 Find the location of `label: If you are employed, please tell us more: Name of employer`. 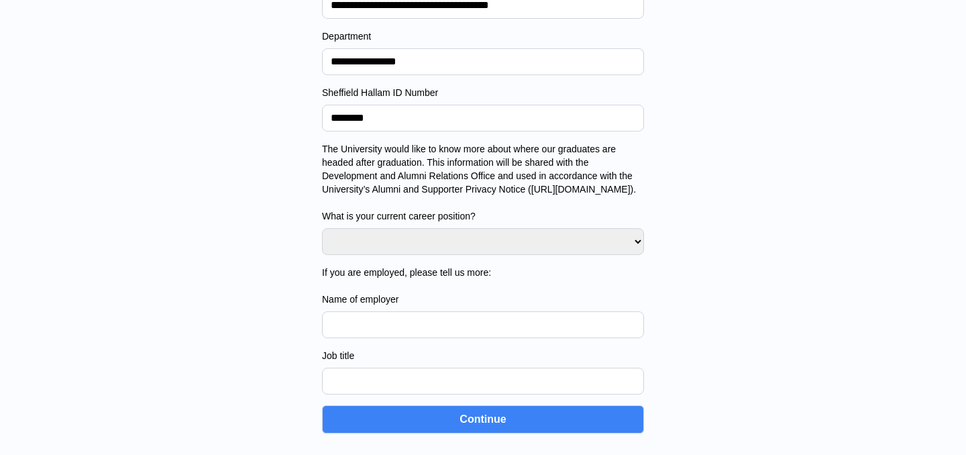

label: If you are employed, please tell us more: Name of employer is located at coordinates (483, 286).